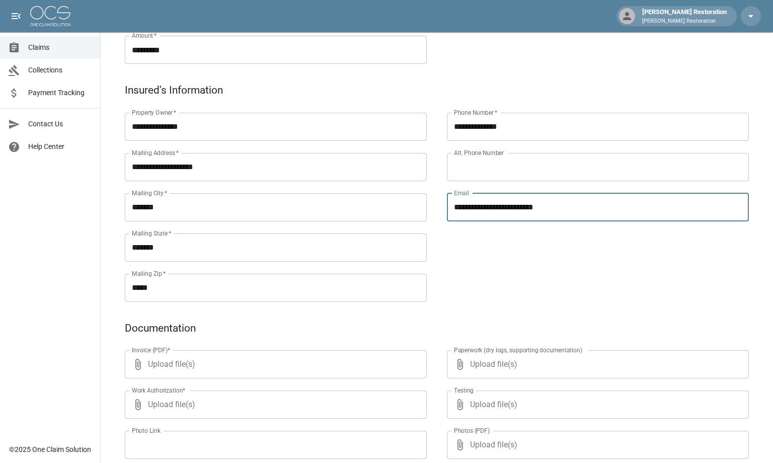  I want to click on label: Work Authorization*, so click(158, 390).